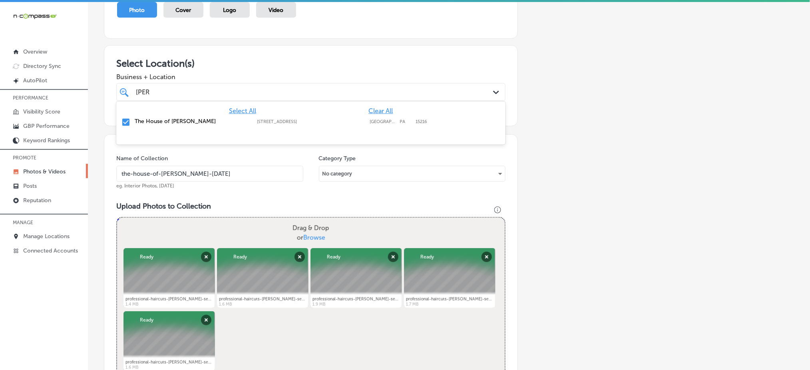 The height and width of the screenshot is (370, 810). Describe the element at coordinates (311, 233) in the screenshot. I see `label: Drag & Drop or` at that location.